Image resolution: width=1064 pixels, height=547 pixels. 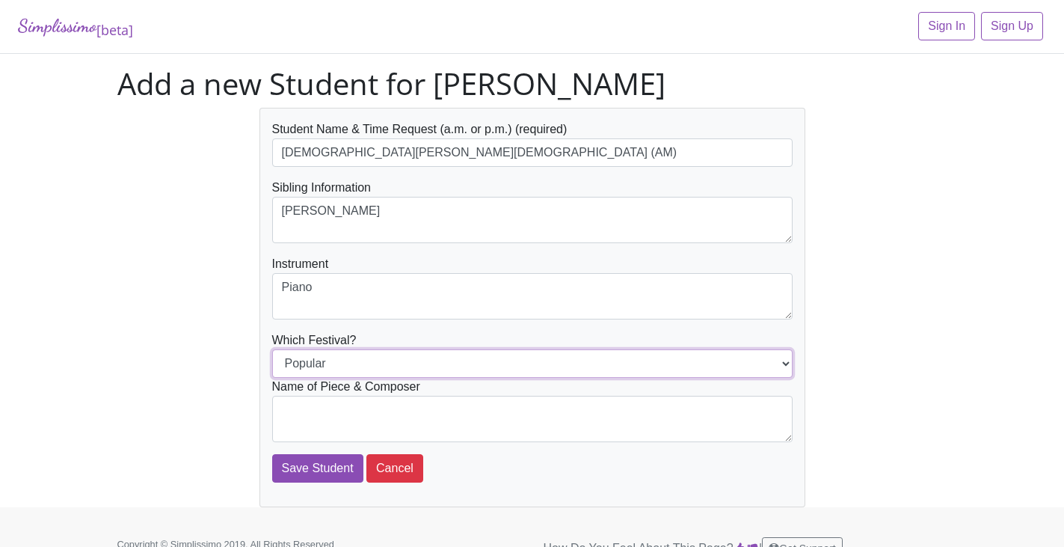 What do you see at coordinates (76, 26) in the screenshot?
I see `a: Simplissimo[beta]` at bounding box center [76, 26].